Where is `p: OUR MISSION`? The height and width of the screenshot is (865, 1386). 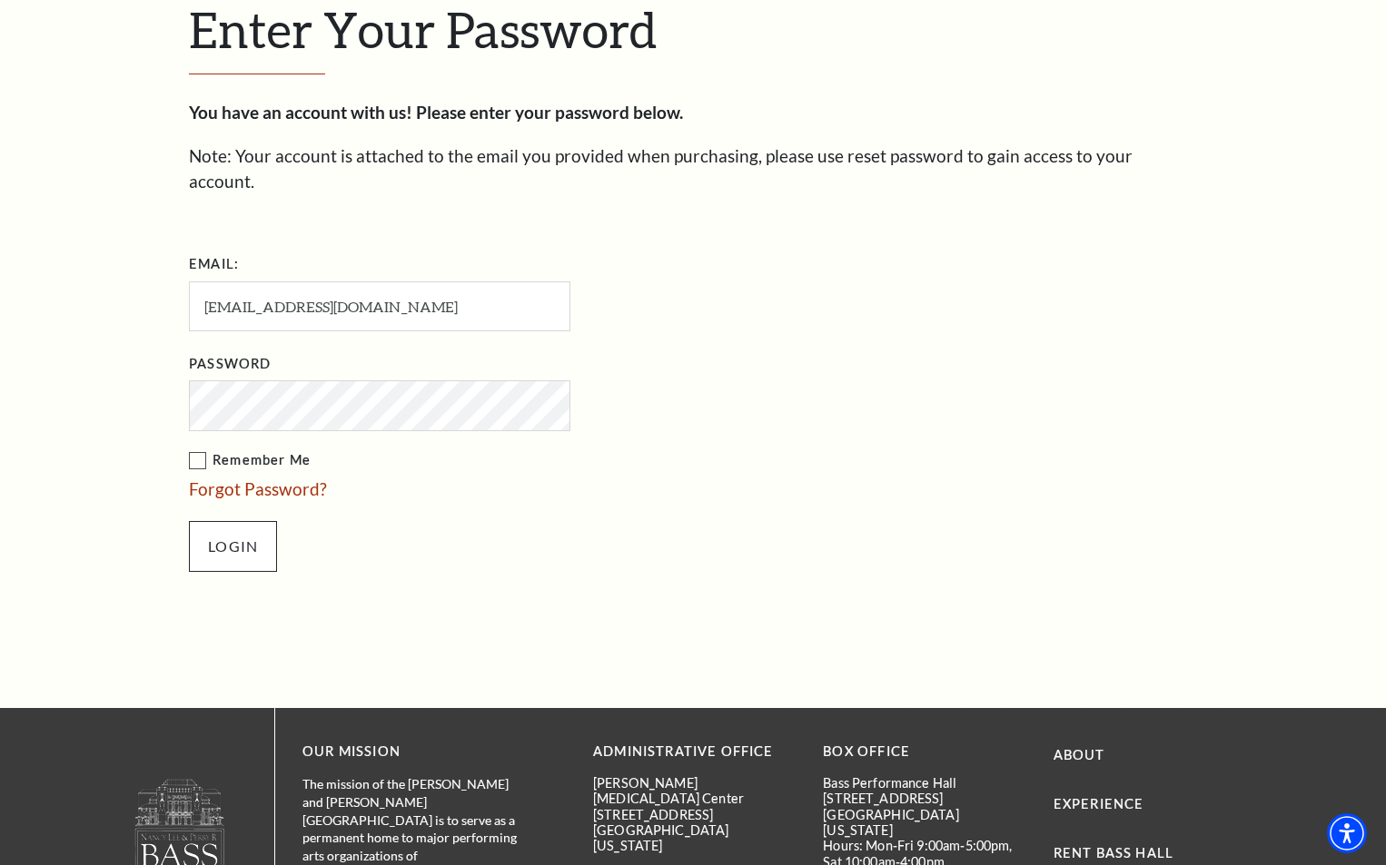 p: OUR MISSION is located at coordinates (416, 752).